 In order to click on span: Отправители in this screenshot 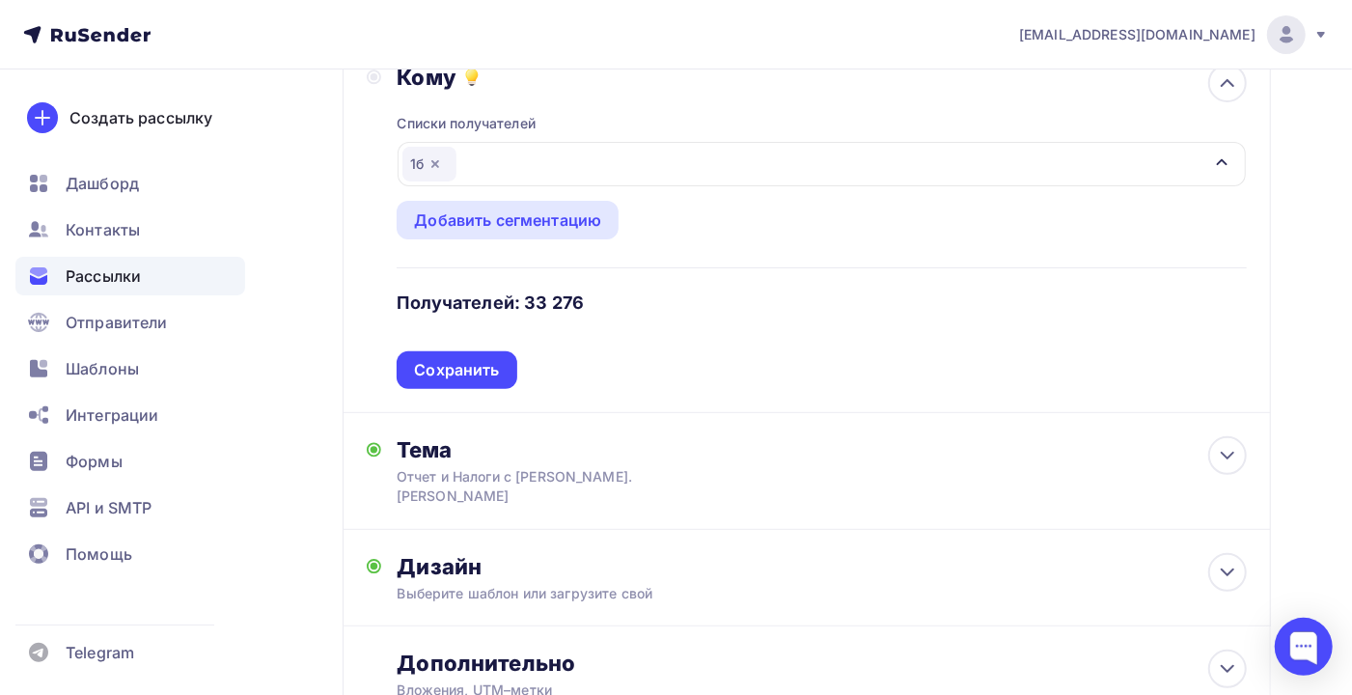, I will do `click(117, 322)`.